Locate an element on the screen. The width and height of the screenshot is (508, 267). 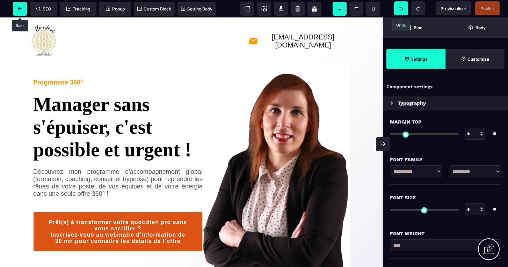
span: View components is located at coordinates (247, 9).